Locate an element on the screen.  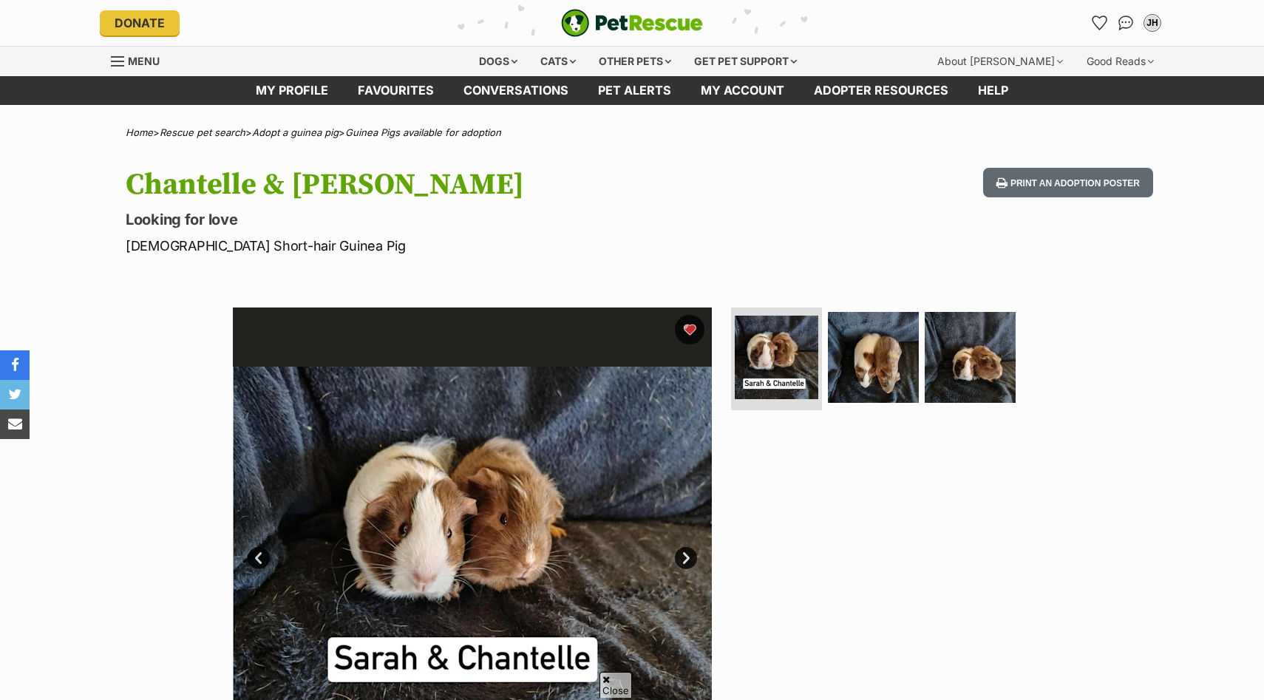
a: Prev is located at coordinates (259, 558).